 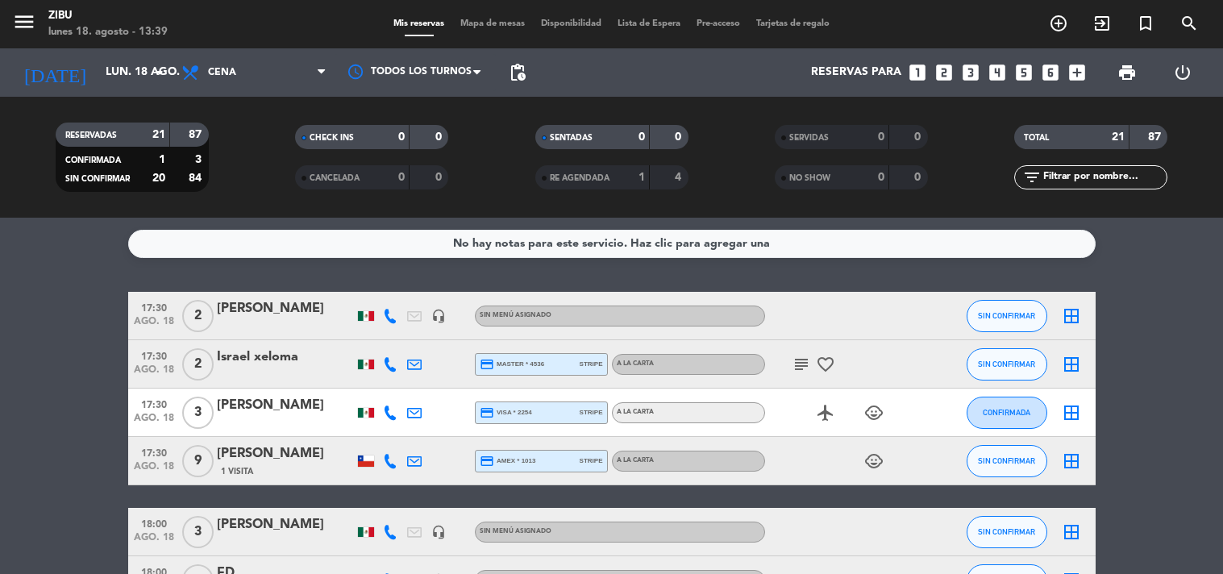 I want to click on span: Tarjetas de regalo, so click(x=793, y=23).